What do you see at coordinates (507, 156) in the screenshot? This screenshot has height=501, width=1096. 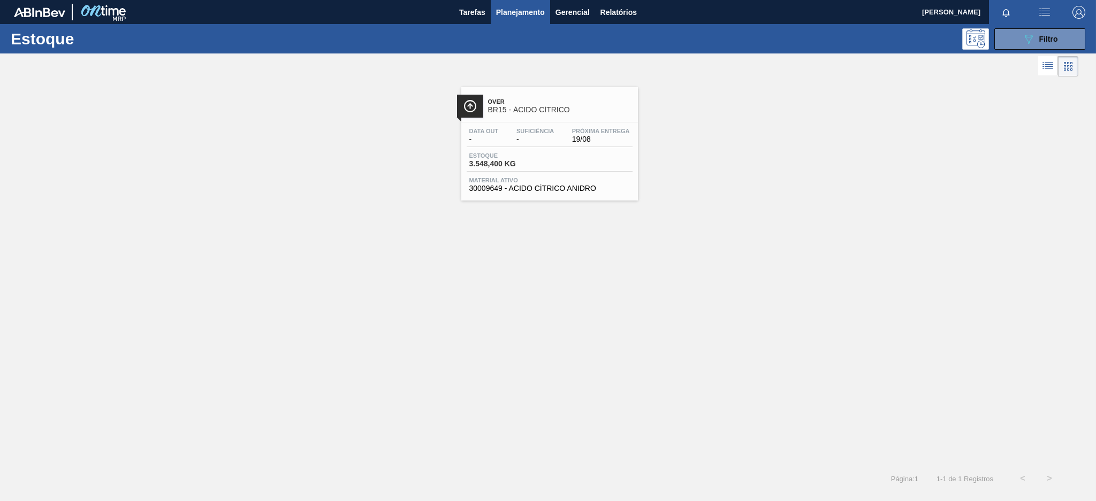 I see `span: Estoque` at bounding box center [507, 156].